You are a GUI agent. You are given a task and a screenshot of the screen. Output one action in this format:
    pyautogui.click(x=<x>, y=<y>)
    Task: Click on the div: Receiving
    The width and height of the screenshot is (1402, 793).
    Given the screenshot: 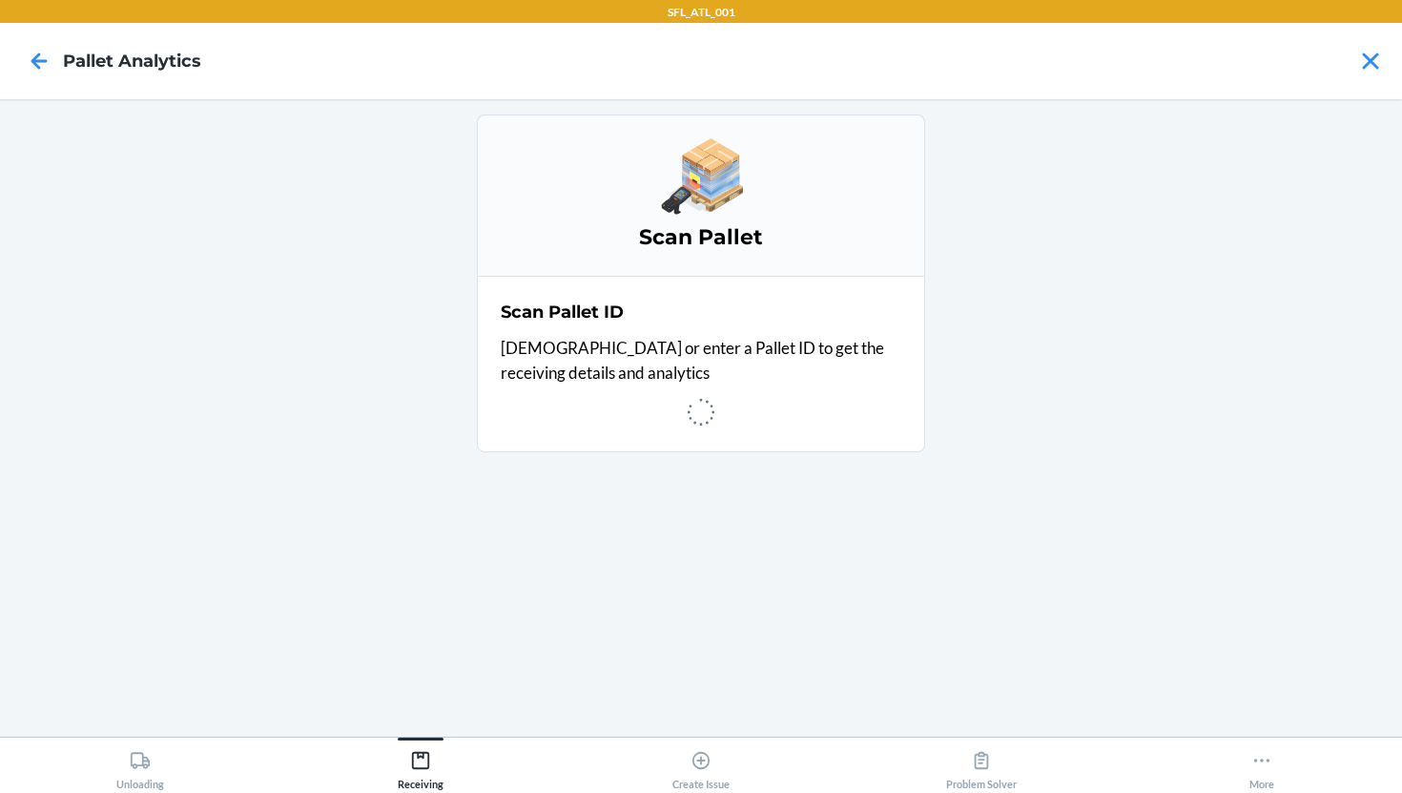 What is the action you would take?
    pyautogui.click(x=421, y=766)
    